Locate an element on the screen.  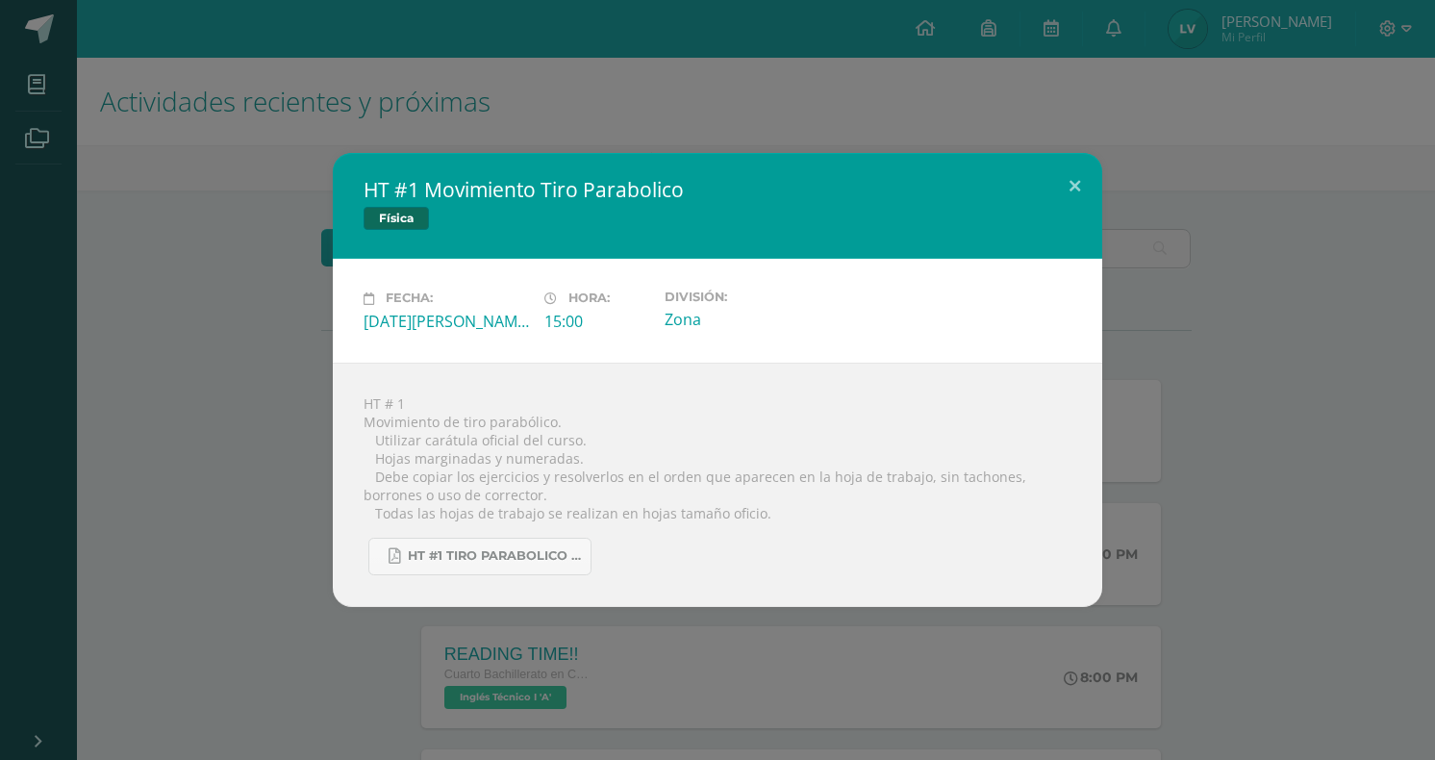
span: Física is located at coordinates (396, 218).